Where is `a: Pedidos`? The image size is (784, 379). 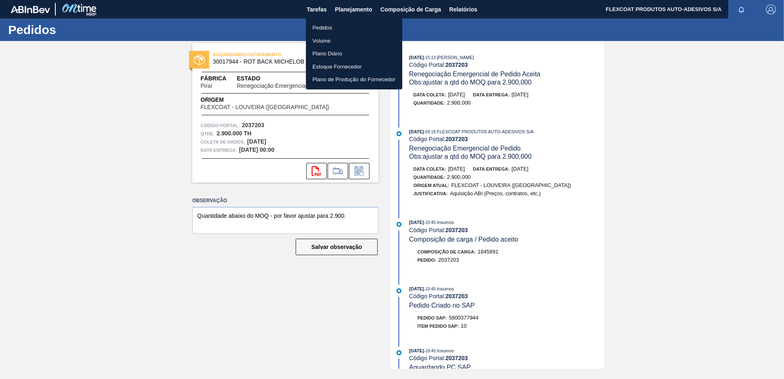
a: Pedidos is located at coordinates (354, 28).